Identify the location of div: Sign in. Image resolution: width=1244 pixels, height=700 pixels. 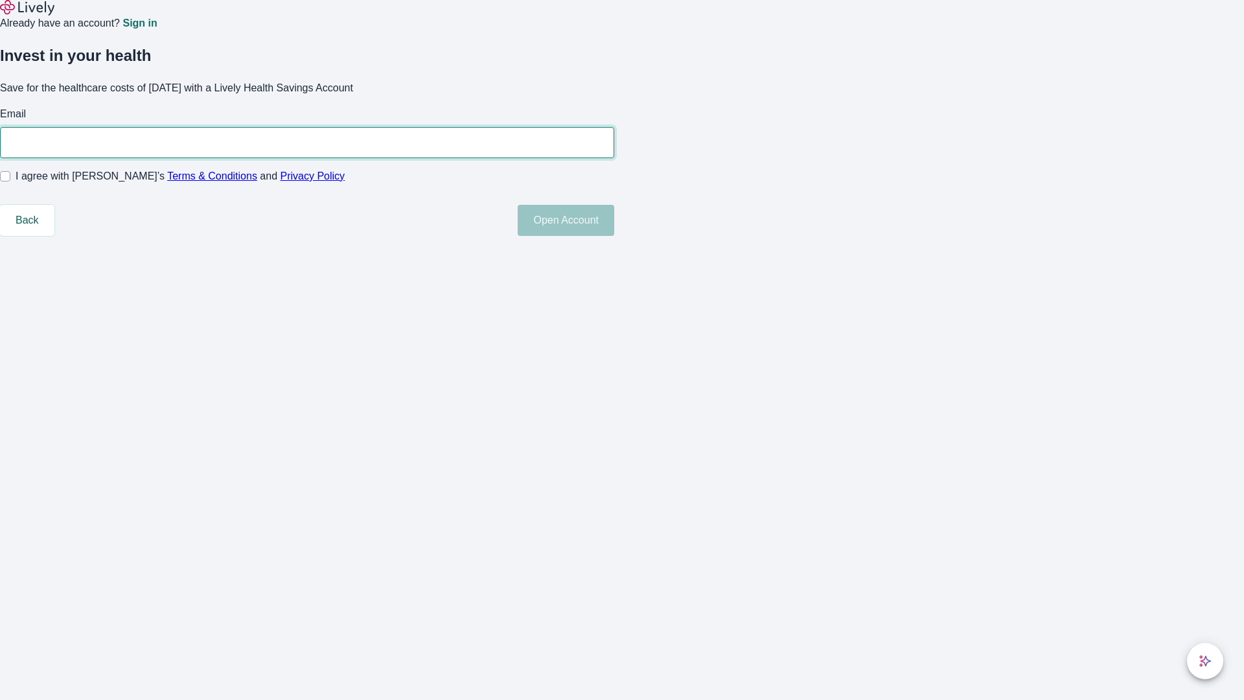
(139, 23).